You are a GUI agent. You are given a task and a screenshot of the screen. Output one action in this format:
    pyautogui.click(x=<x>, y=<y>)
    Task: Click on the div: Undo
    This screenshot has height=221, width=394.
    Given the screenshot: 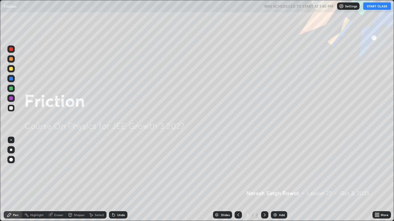 What is the action you would take?
    pyautogui.click(x=121, y=215)
    